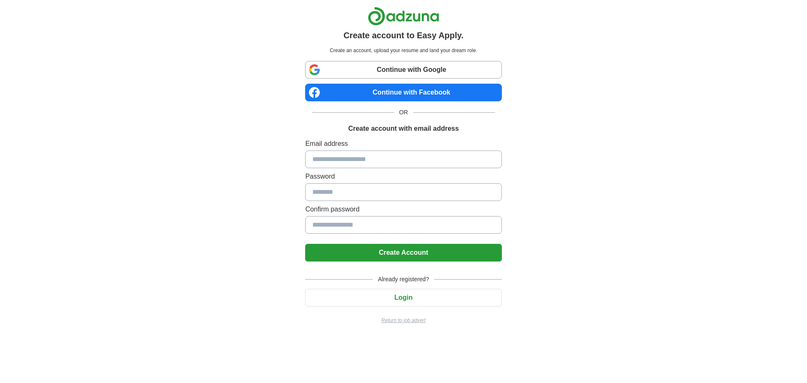 The width and height of the screenshot is (807, 383). Describe the element at coordinates (403, 35) in the screenshot. I see `h1: Create account to Easy Apply.` at that location.